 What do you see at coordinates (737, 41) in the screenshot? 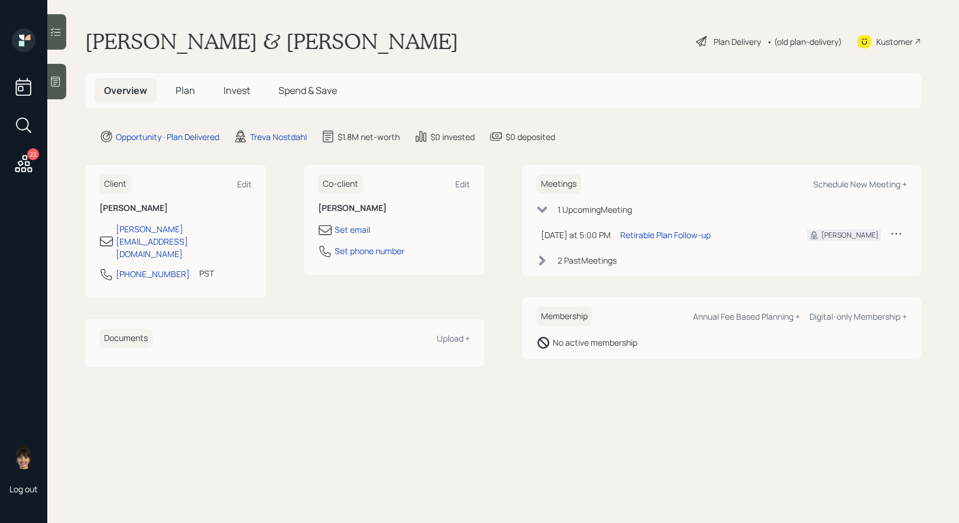
I see `div: Plan Delivery` at bounding box center [737, 41].